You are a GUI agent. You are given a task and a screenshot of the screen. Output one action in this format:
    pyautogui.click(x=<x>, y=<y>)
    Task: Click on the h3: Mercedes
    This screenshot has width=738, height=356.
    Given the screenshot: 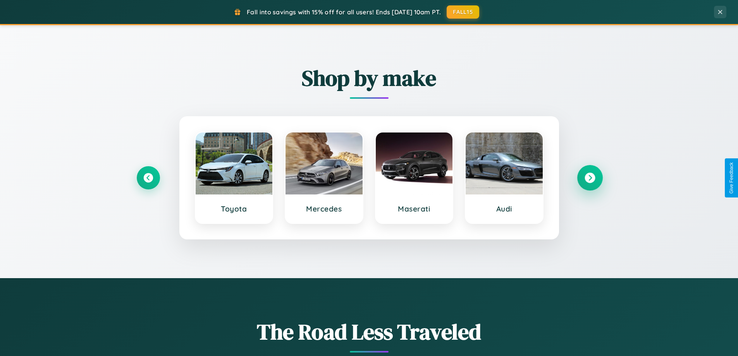 What is the action you would take?
    pyautogui.click(x=324, y=209)
    